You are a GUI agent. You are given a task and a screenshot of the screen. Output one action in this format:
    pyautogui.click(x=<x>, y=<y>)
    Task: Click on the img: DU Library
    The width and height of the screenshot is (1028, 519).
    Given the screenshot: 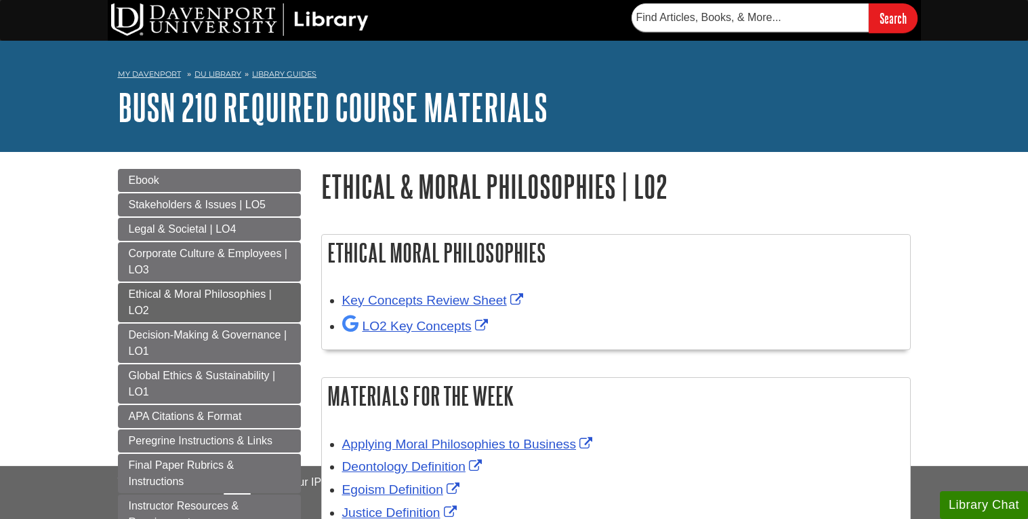 What is the action you would take?
    pyautogui.click(x=240, y=20)
    